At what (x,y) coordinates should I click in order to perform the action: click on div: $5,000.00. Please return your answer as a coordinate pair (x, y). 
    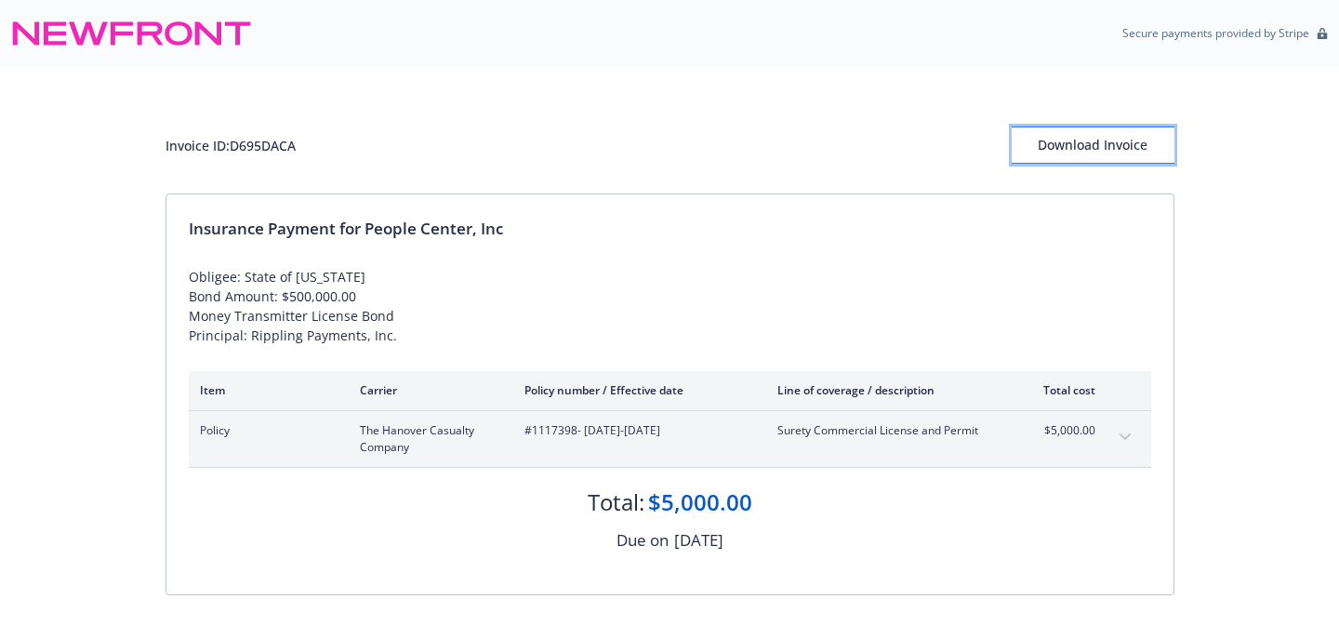
    Looking at the image, I should click on (700, 502).